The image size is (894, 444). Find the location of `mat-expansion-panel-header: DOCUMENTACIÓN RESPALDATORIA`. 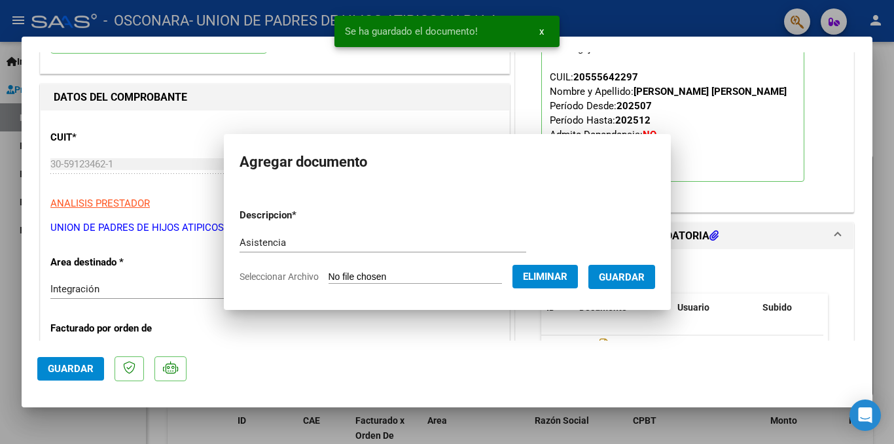

mat-expansion-panel-header: DOCUMENTACIÓN RESPALDATORIA is located at coordinates (685, 236).